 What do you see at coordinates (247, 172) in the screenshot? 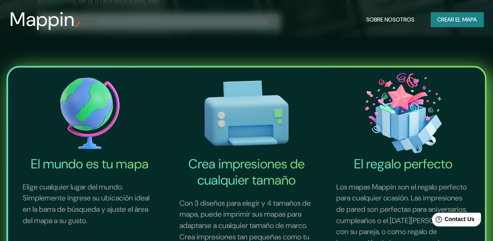
I see `h4: Crea impresiones de cualquier tamaño` at bounding box center [247, 172].